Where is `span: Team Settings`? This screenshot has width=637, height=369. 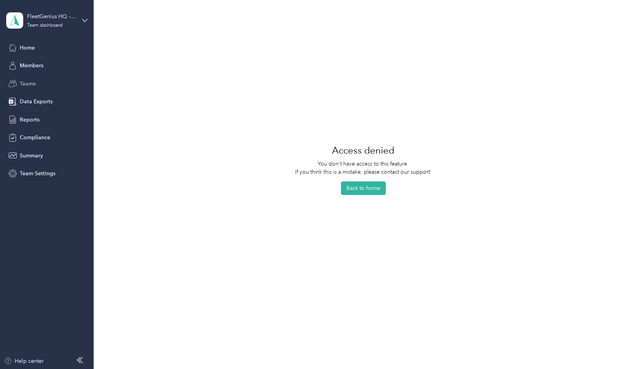
span: Team Settings is located at coordinates (38, 173).